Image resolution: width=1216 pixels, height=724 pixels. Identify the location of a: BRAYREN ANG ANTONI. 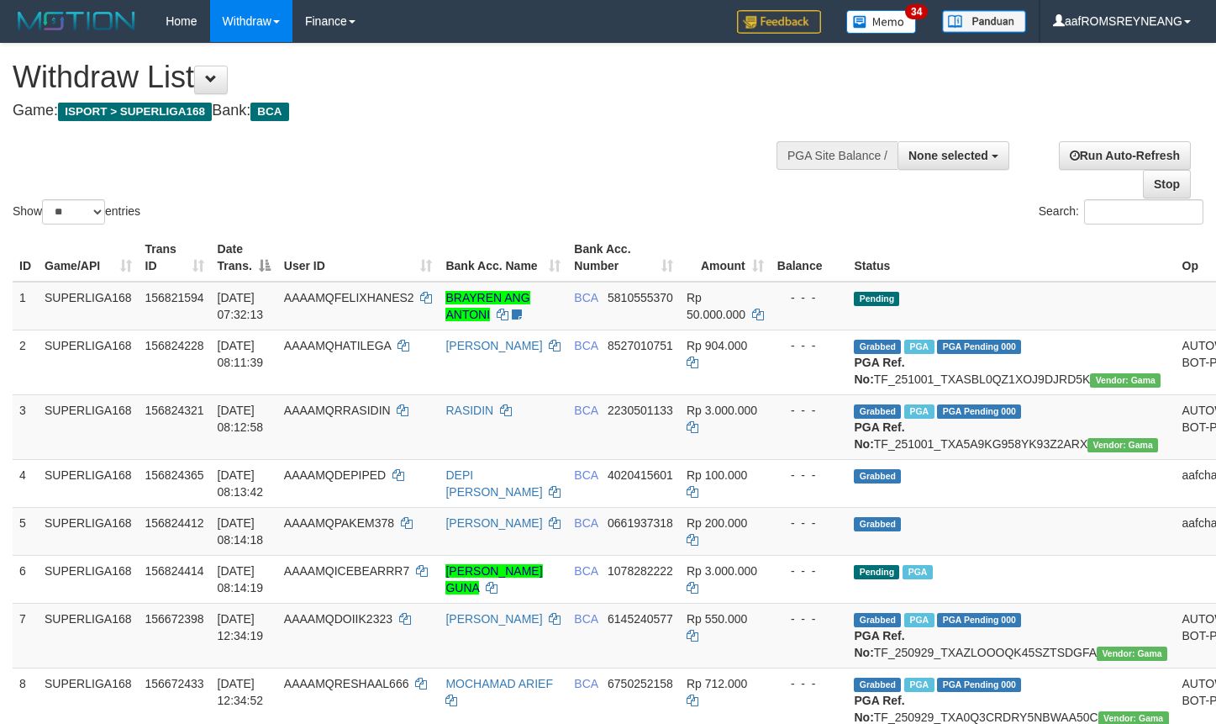
(487, 306).